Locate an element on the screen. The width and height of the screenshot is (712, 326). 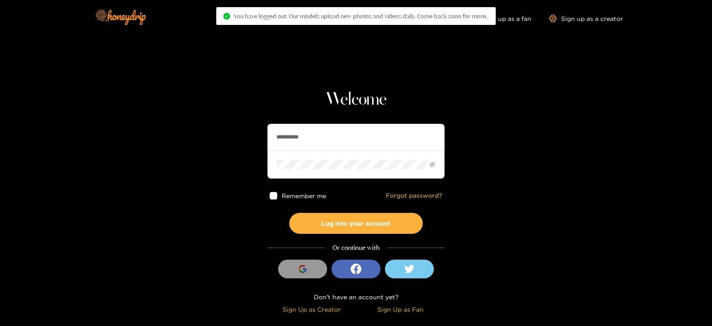
a: Sign up as a creator is located at coordinates (586, 18).